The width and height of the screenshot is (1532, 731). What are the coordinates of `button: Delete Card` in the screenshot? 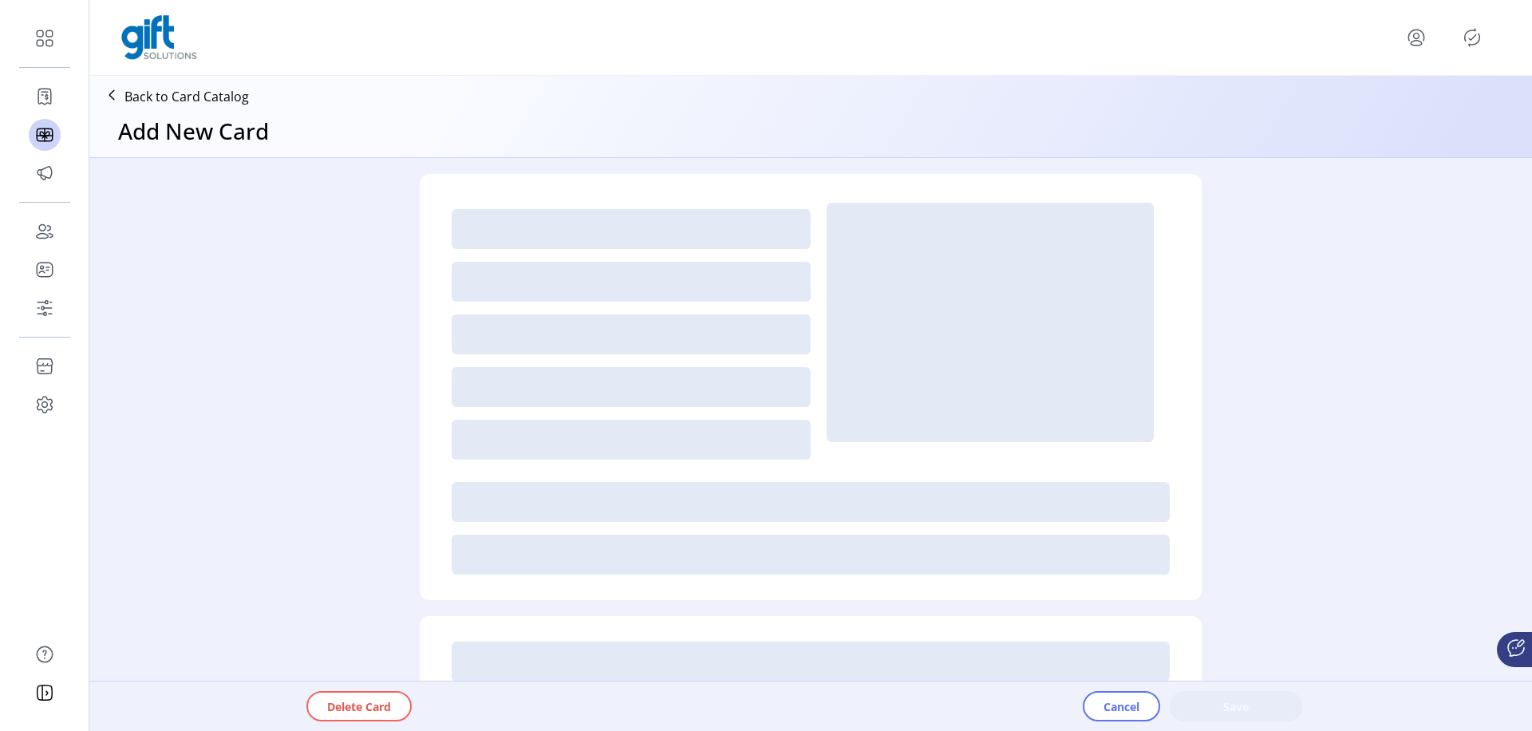 It's located at (359, 706).